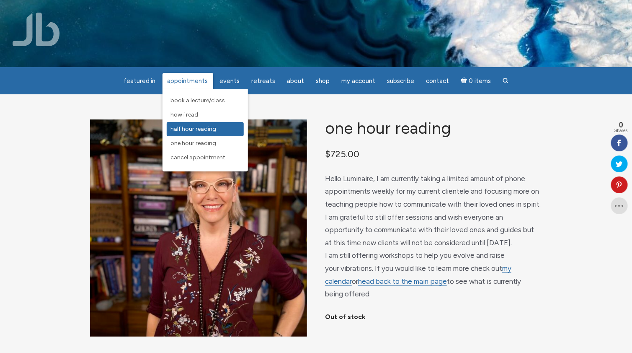  Describe the element at coordinates (36, 29) in the screenshot. I see `img: Jamie Butler. The Everyday Medium` at that location.